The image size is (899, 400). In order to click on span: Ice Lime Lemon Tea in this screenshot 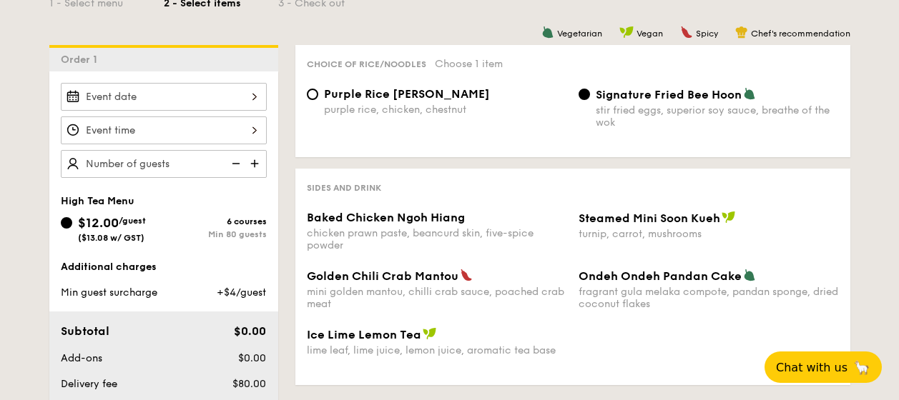, I will do `click(364, 335)`.